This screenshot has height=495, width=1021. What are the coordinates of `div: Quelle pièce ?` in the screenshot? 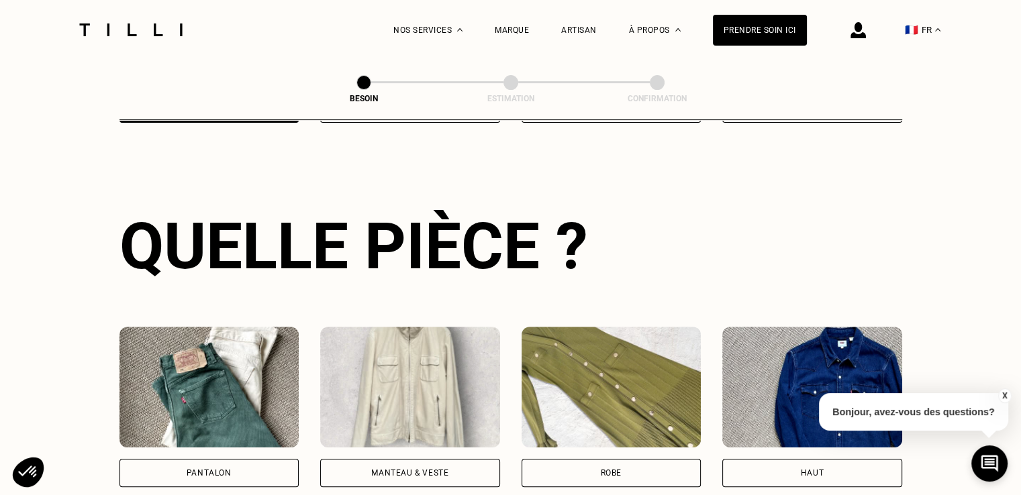 It's located at (511, 246).